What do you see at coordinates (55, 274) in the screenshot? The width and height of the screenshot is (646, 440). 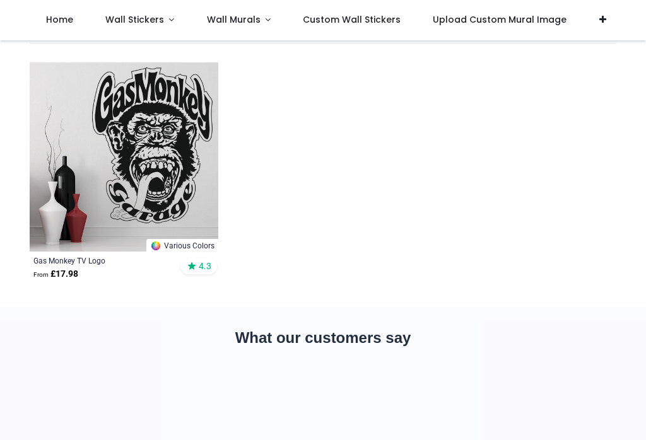 I see `strong: £ 17.98` at bounding box center [55, 274].